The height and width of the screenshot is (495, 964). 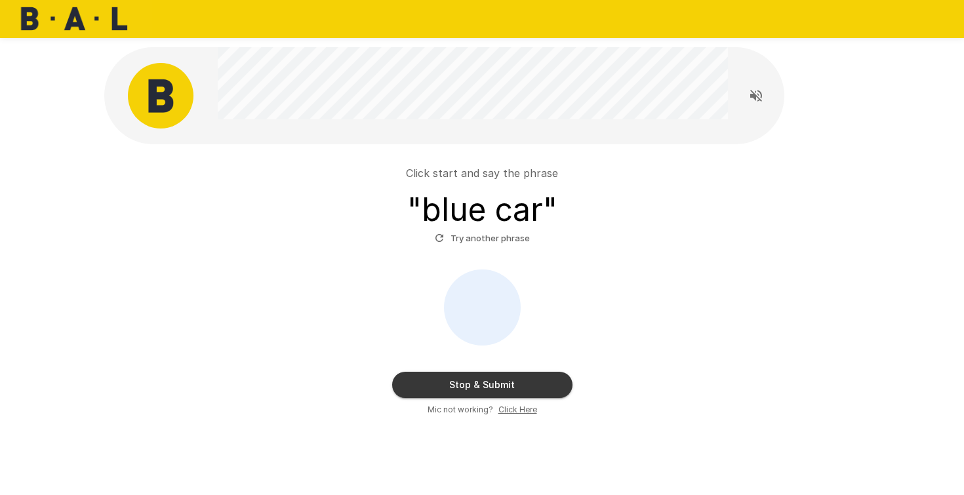 What do you see at coordinates (756, 96) in the screenshot?
I see `button: Read questions aloud` at bounding box center [756, 96].